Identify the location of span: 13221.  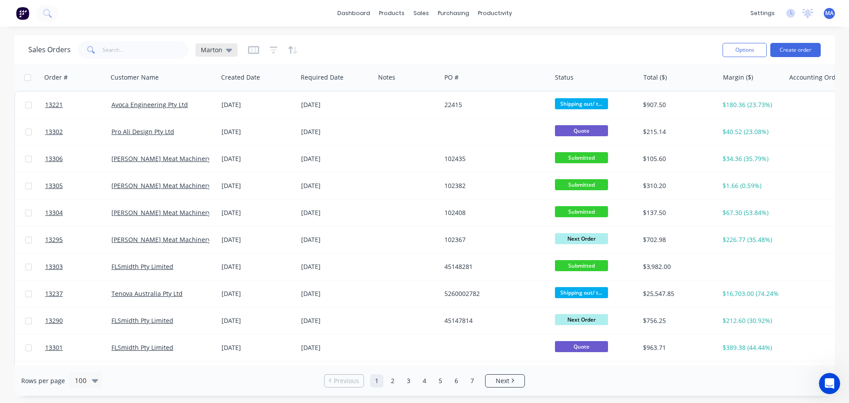
(54, 105).